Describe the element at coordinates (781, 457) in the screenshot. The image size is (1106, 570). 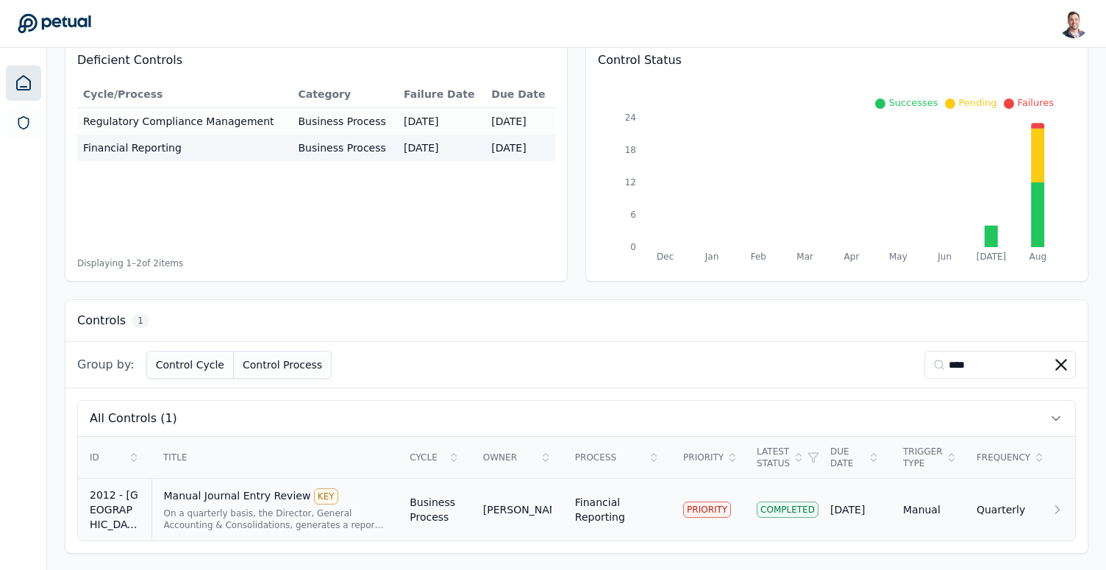
I see `div: Latest Status` at that location.